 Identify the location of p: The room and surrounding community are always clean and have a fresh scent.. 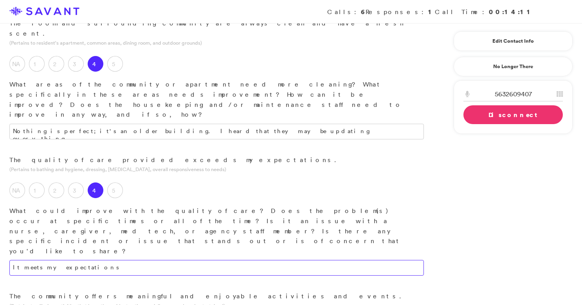
(216, 28).